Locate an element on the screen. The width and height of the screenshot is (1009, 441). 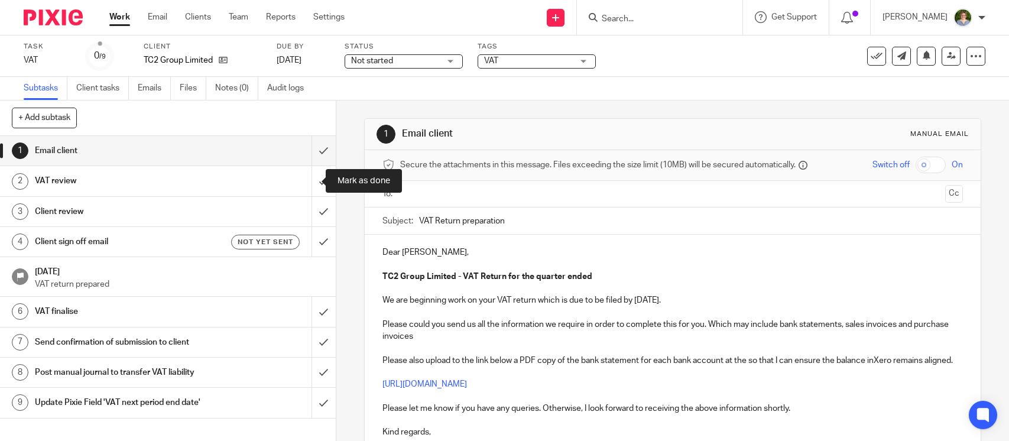
span: VAT is located at coordinates (491, 61).